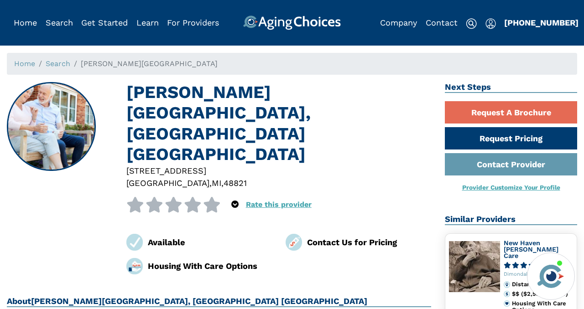 Image resolution: width=584 pixels, height=309 pixels. Describe the element at coordinates (511, 187) in the screenshot. I see `a: Provider Customize Your Profile` at that location.